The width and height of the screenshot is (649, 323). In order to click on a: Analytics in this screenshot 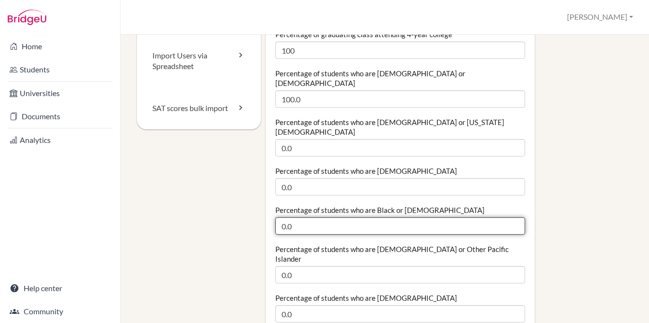, I will do `click(60, 140)`.